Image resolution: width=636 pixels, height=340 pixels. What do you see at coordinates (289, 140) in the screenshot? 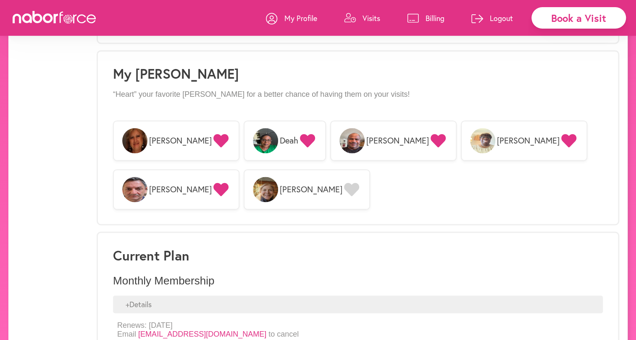
I see `span: Deah` at bounding box center [289, 140].